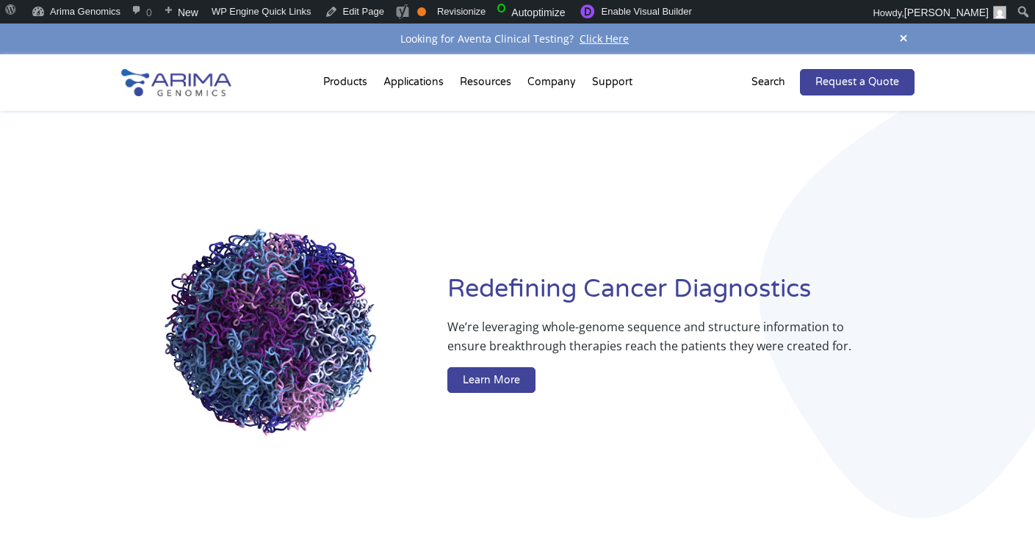 This screenshot has width=1035, height=542. I want to click on div: OK, so click(422, 12).